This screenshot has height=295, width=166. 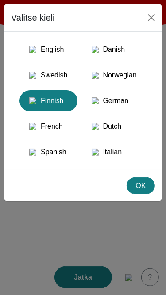 What do you see at coordinates (114, 101) in the screenshot?
I see `button: German` at bounding box center [114, 101].